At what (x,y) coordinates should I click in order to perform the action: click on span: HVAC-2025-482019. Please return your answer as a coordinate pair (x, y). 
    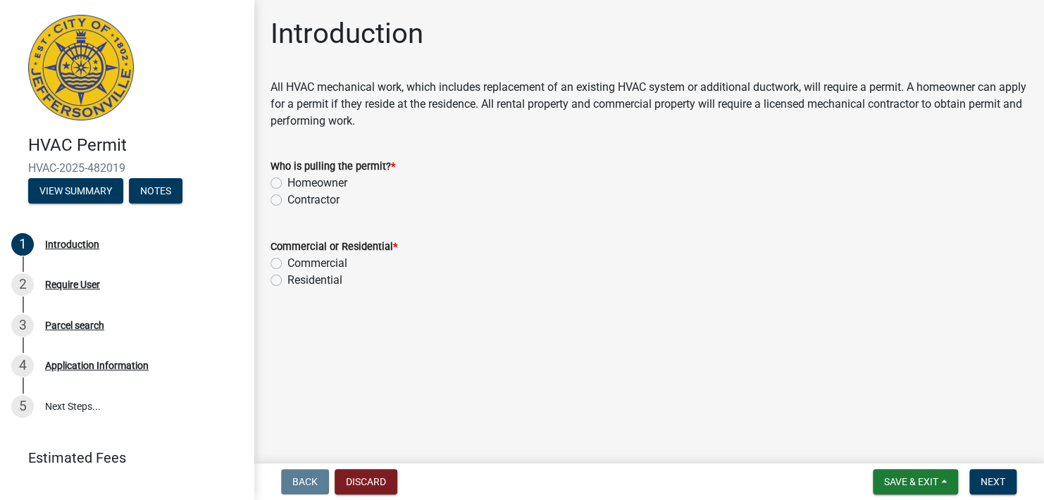
    Looking at the image, I should click on (127, 168).